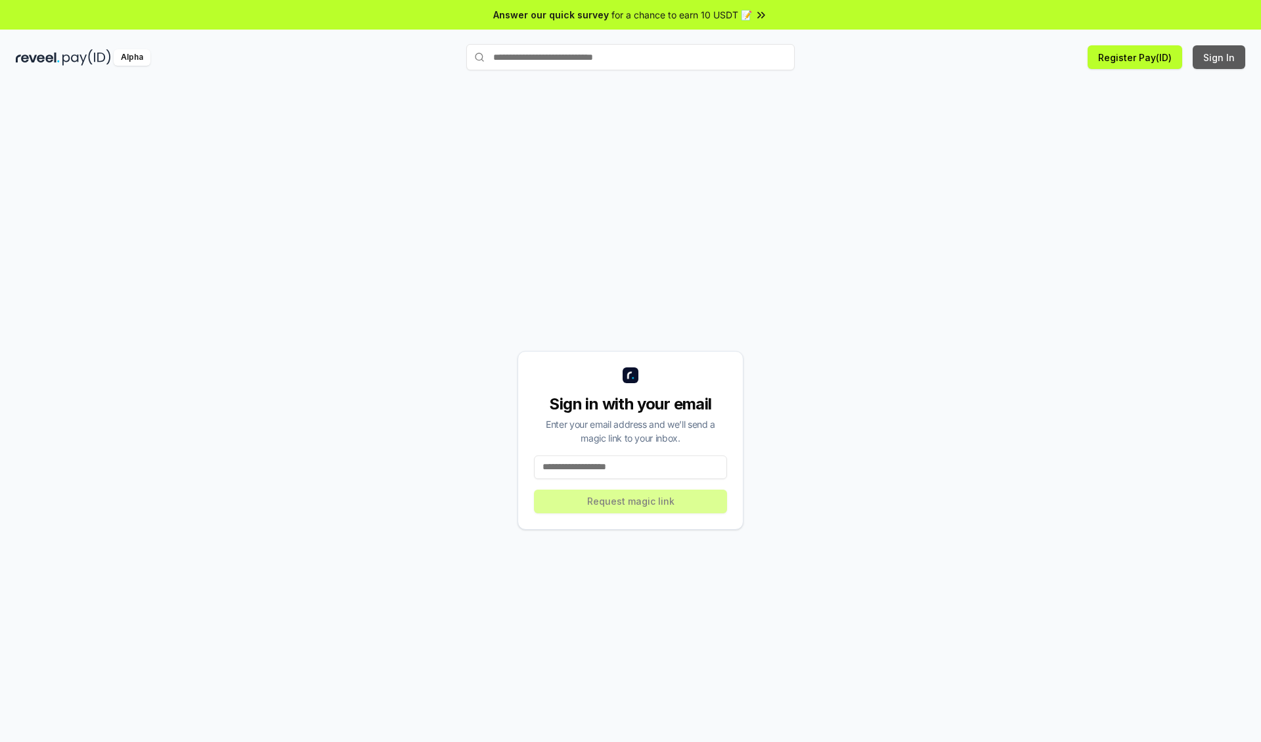  I want to click on img: logo_small, so click(631, 375).